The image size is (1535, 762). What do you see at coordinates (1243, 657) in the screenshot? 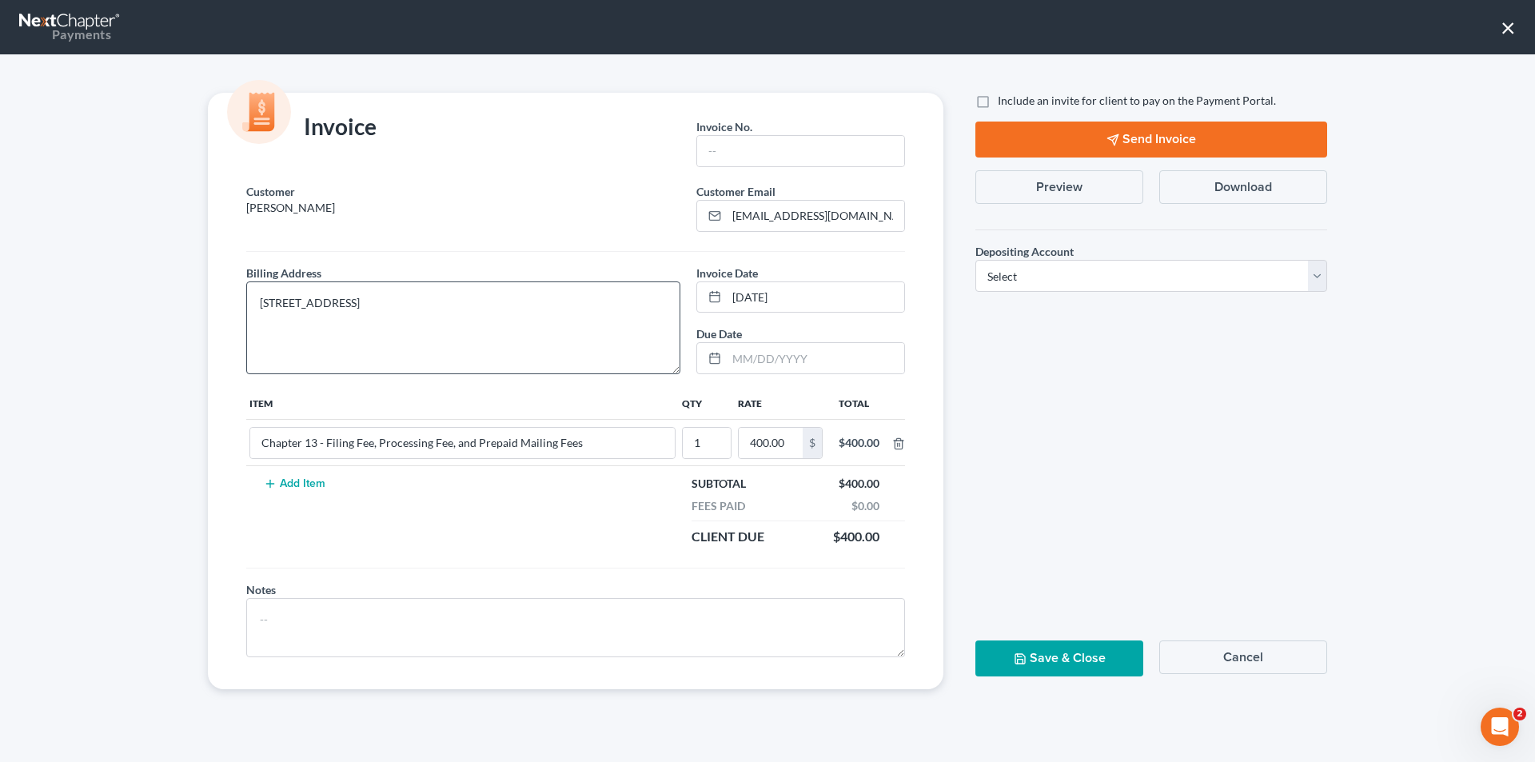
I see `button: Cancel` at bounding box center [1243, 657].